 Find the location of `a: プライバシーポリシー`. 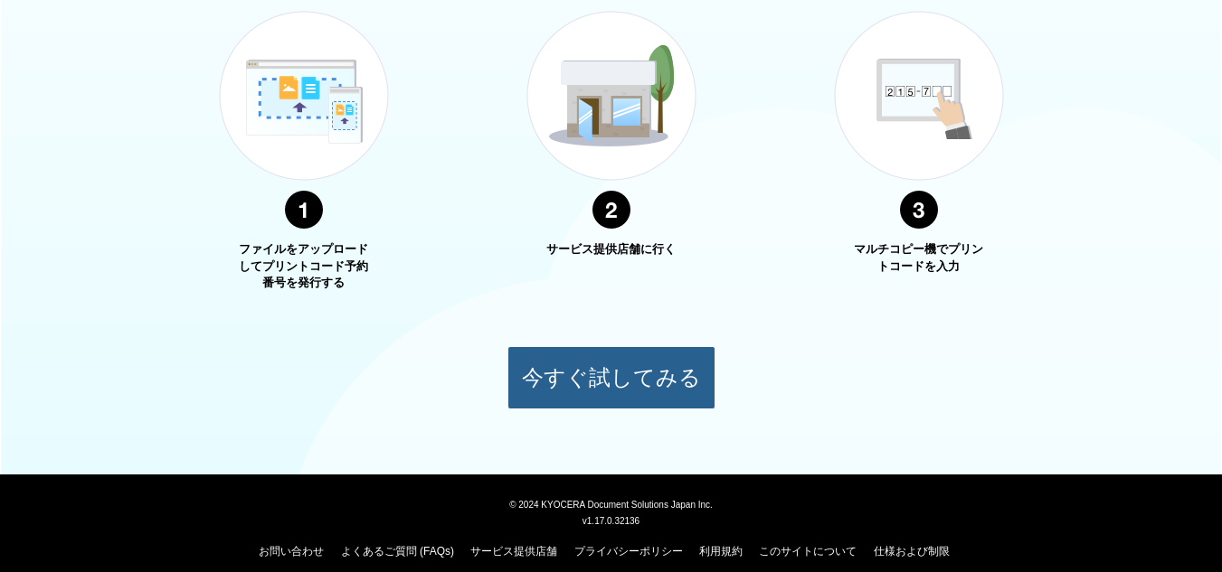

a: プライバシーポリシー is located at coordinates (629, 552).